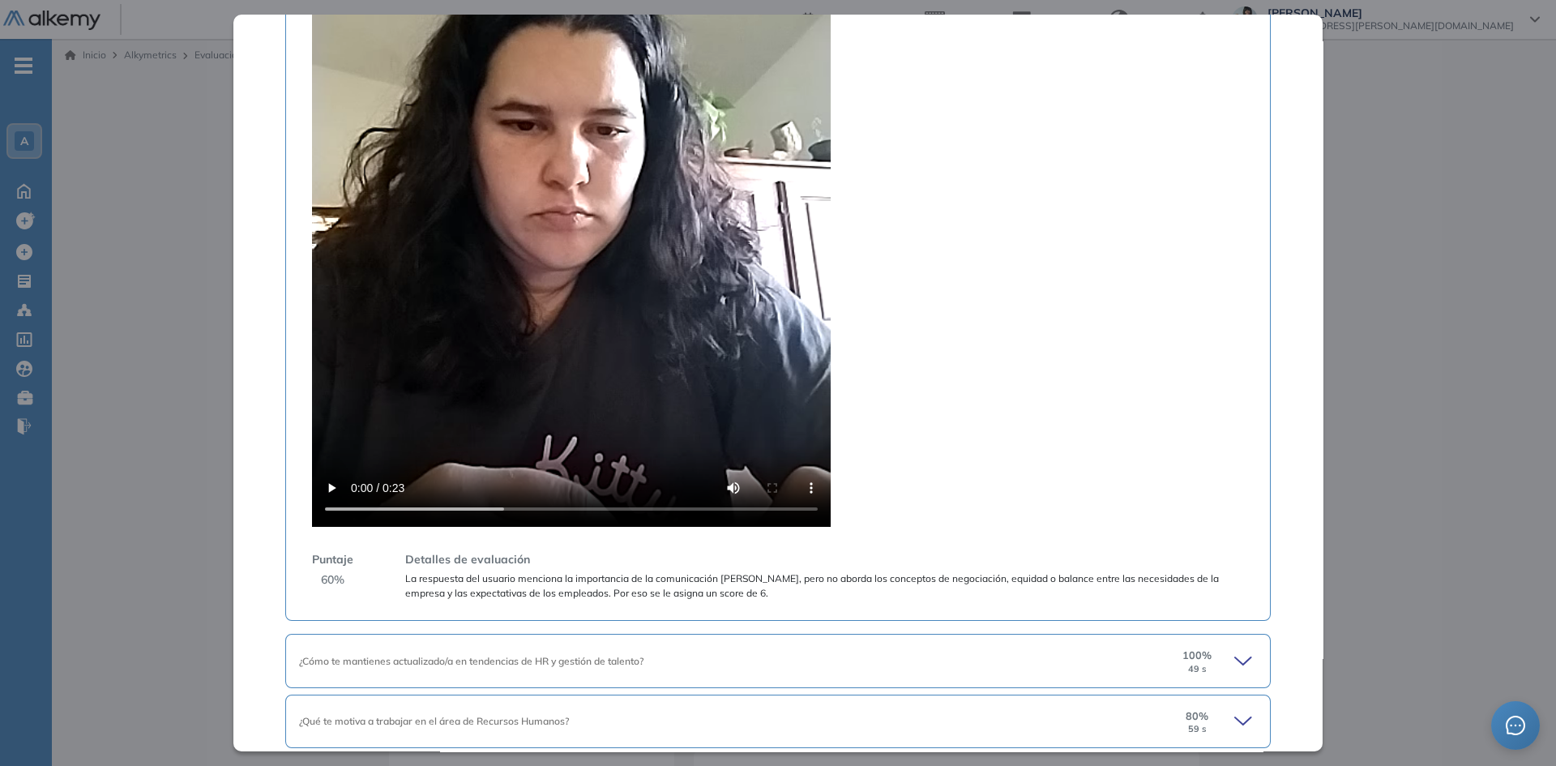  Describe the element at coordinates (471, 660) in the screenshot. I see `span: ¿Cómo te mantienes actualizado/a en tendencias de HR y gestión de talento?` at that location.